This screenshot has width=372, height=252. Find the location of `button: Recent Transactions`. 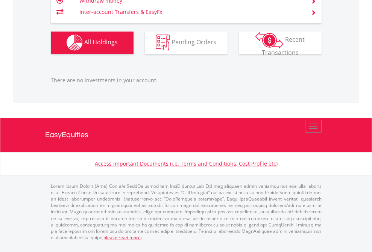

button: Recent Transactions is located at coordinates (280, 43).